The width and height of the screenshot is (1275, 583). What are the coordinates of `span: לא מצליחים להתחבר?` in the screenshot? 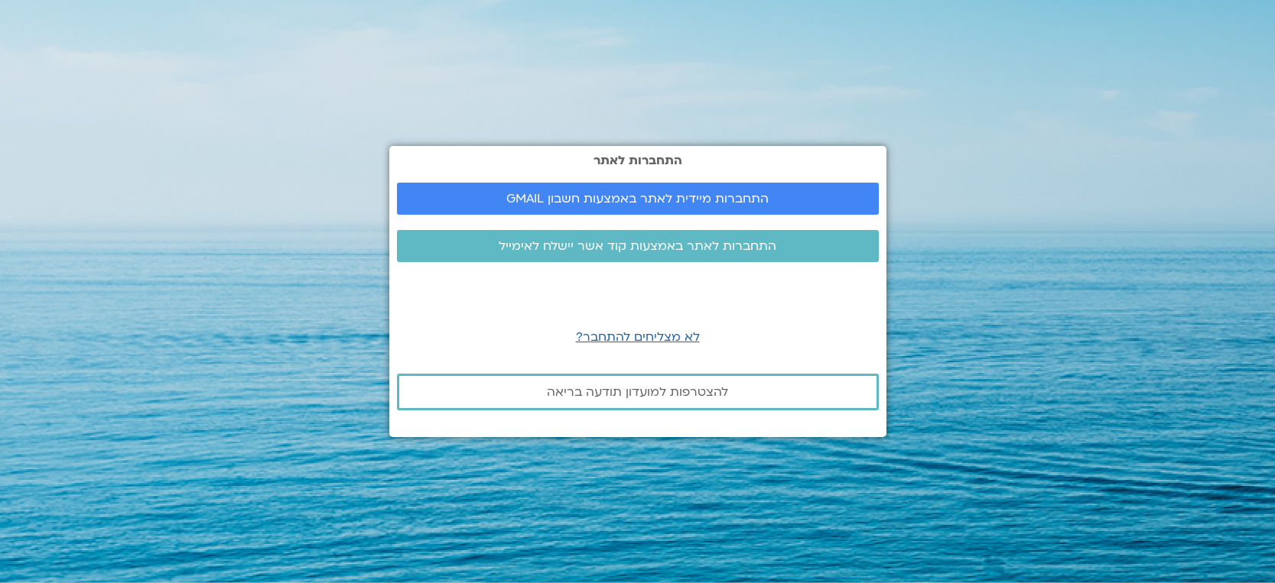 It's located at (638, 337).